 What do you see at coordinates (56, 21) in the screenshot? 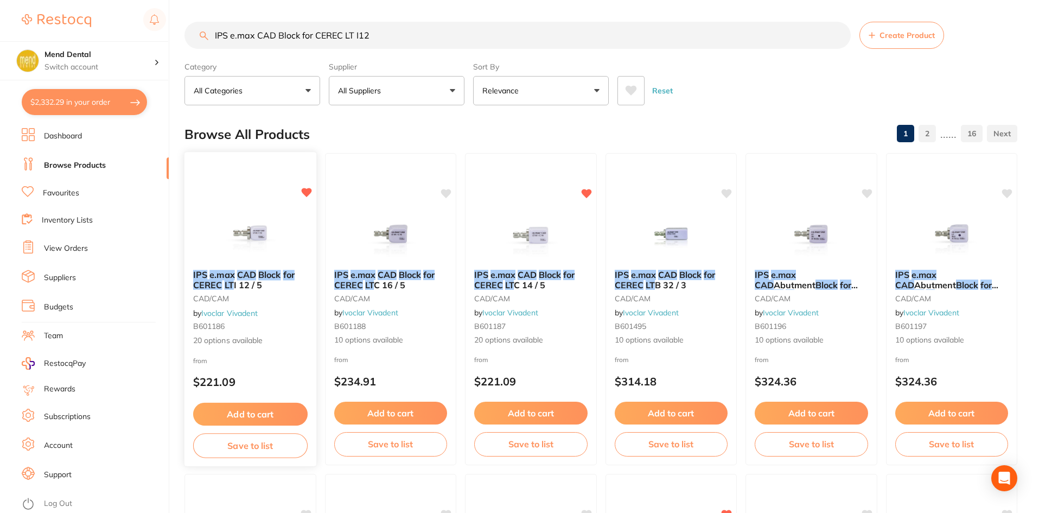
I see `a: Restocq Logo` at bounding box center [56, 21].